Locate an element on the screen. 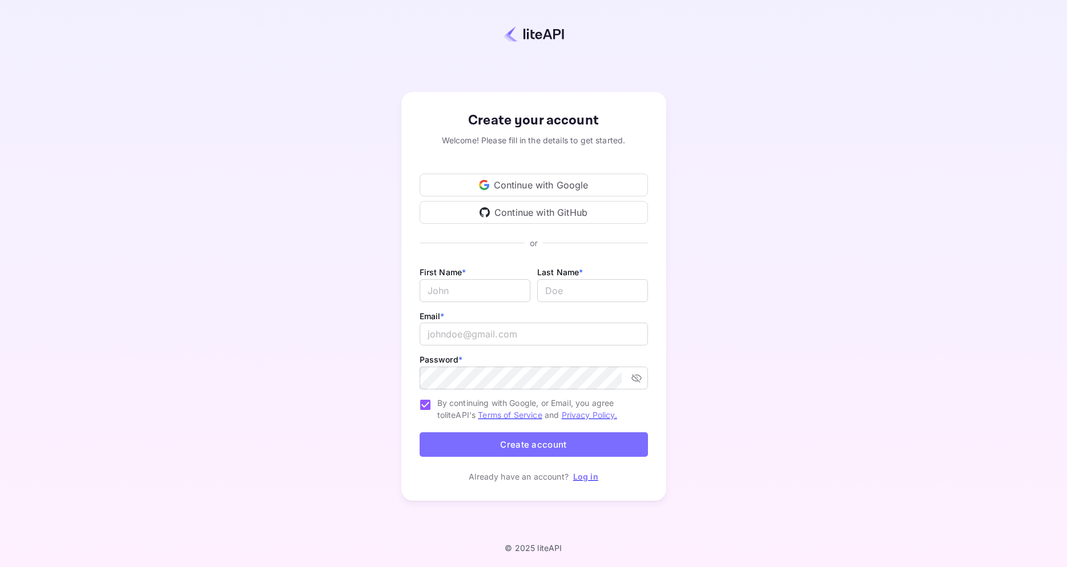  button: Create account is located at coordinates (534, 444).